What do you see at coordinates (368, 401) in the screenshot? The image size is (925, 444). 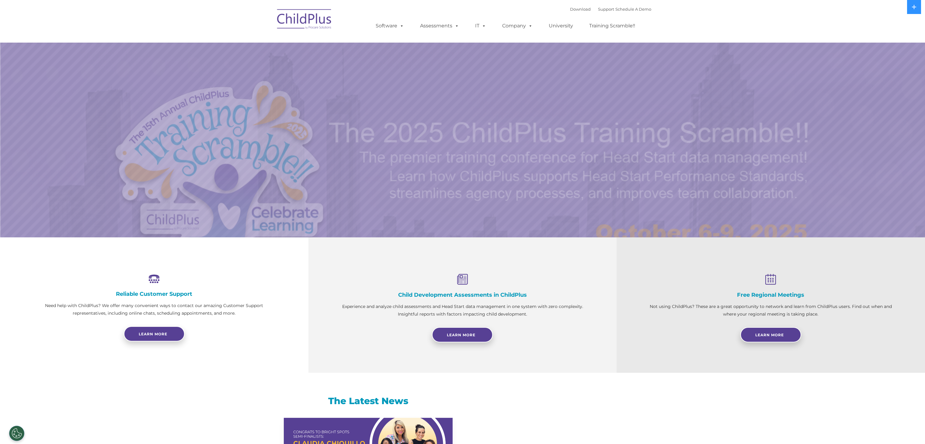 I see `h3: The Latest News` at bounding box center [368, 401].